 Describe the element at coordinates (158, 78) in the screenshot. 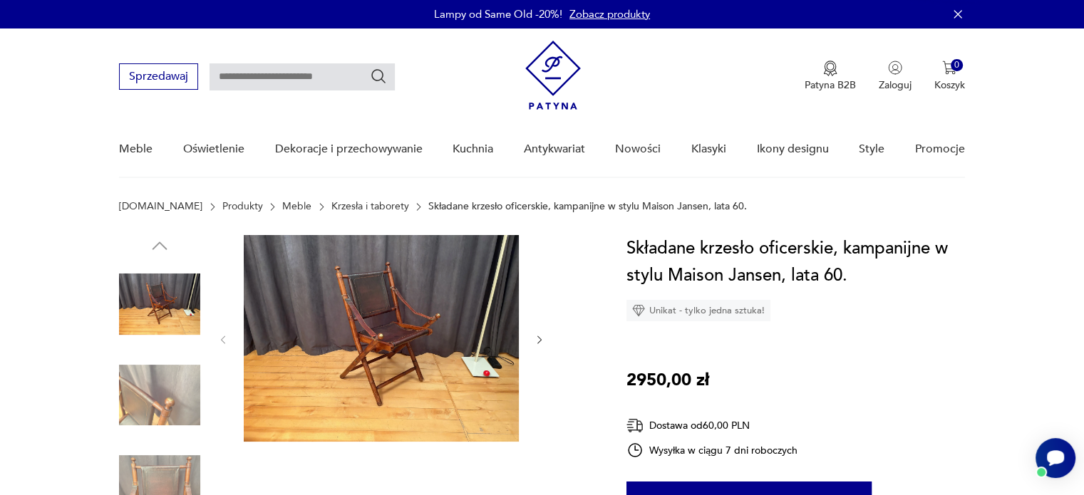

I see `a: Sprzedawaj` at that location.